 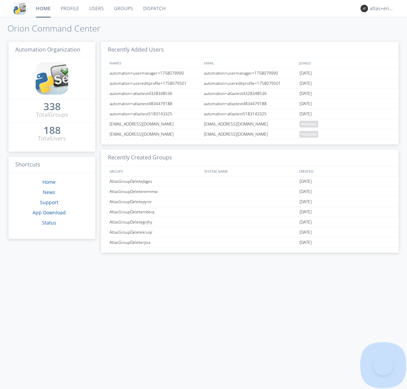 What do you see at coordinates (383, 8) in the screenshot?
I see `div: atlas+english0001` at bounding box center [383, 8].